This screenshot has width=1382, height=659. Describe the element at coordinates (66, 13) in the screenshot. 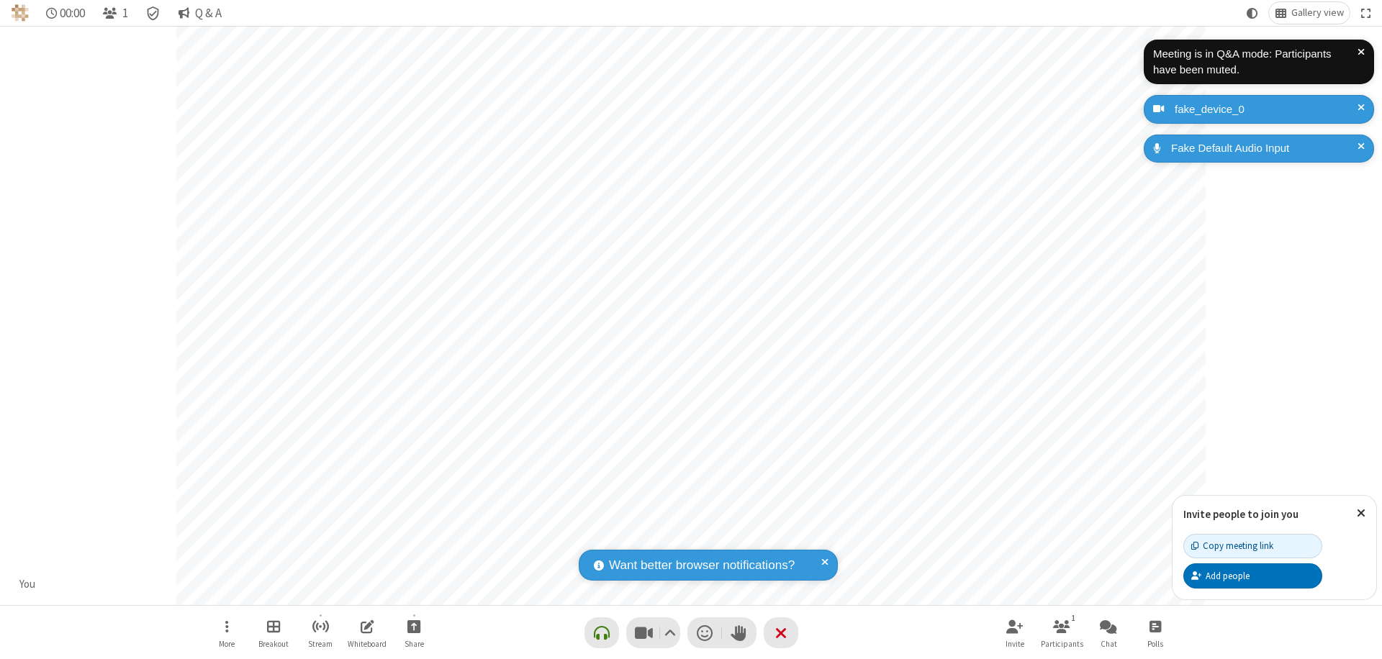

I see `div: Timer` at that location.